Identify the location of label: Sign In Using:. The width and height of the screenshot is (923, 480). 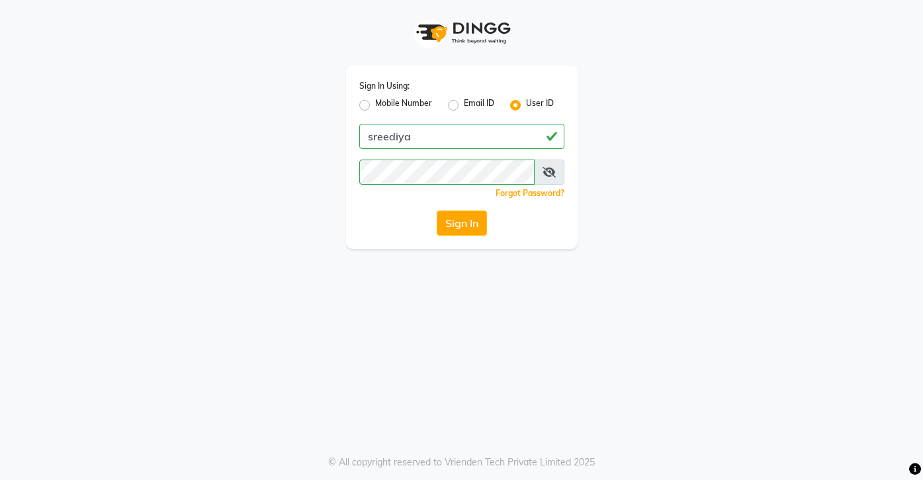
(384, 86).